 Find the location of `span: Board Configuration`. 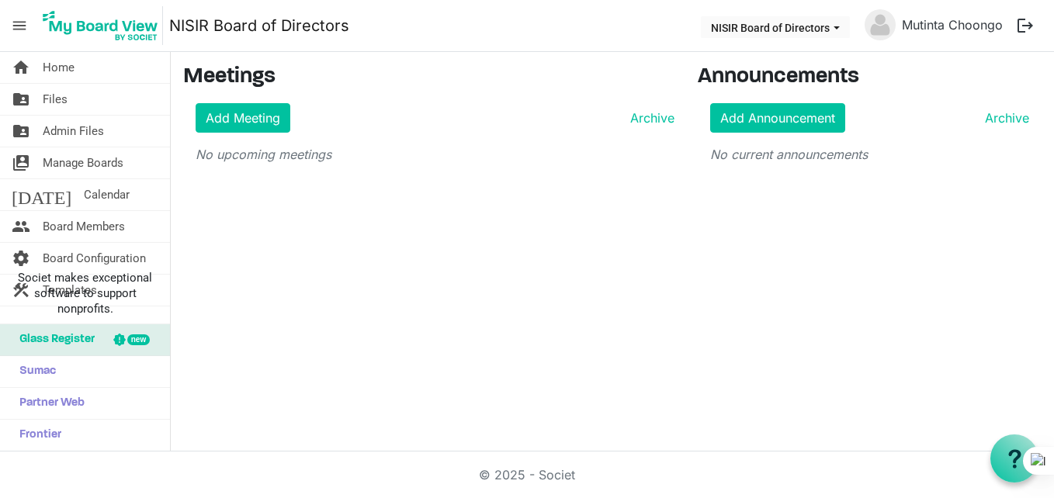

span: Board Configuration is located at coordinates (94, 258).